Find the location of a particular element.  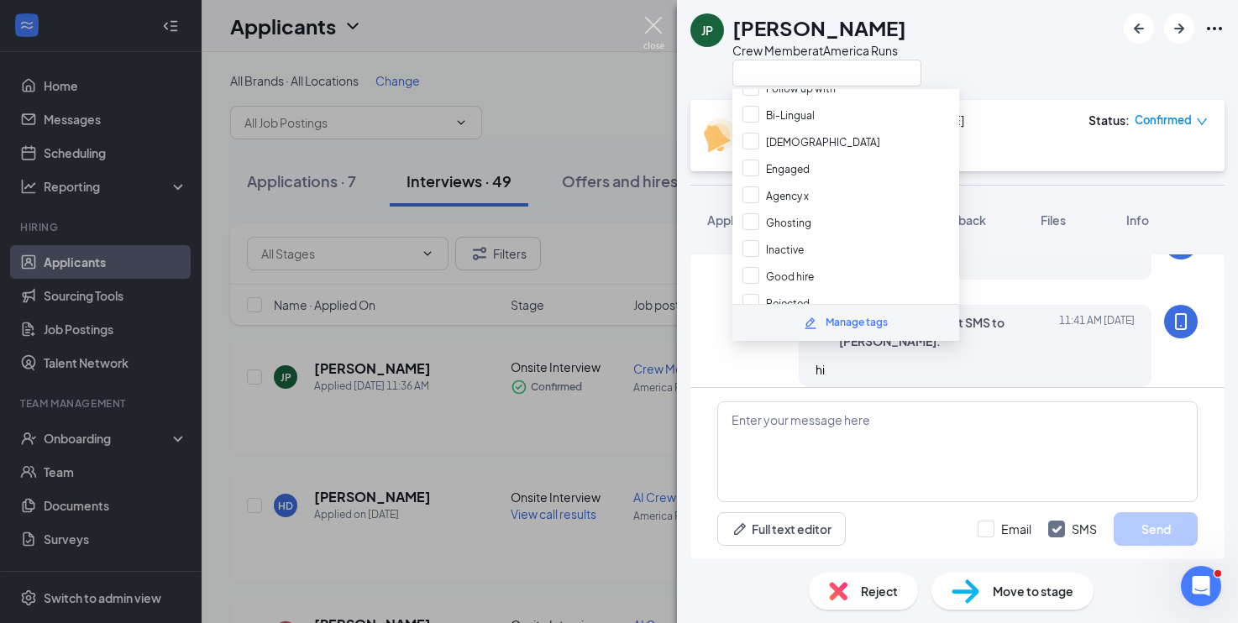

div: JP is located at coordinates (707, 30).